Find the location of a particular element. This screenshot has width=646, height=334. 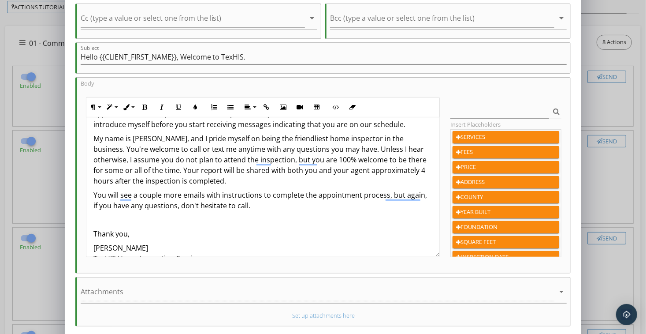

input: Bcc (type a value or select one from the list) is located at coordinates (442, 20).